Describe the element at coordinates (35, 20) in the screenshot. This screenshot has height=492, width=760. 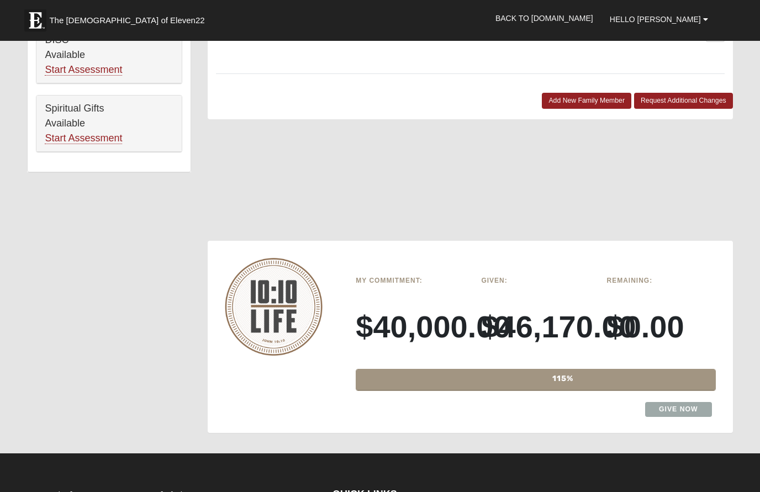
I see `img: Eleven22 logo` at that location.